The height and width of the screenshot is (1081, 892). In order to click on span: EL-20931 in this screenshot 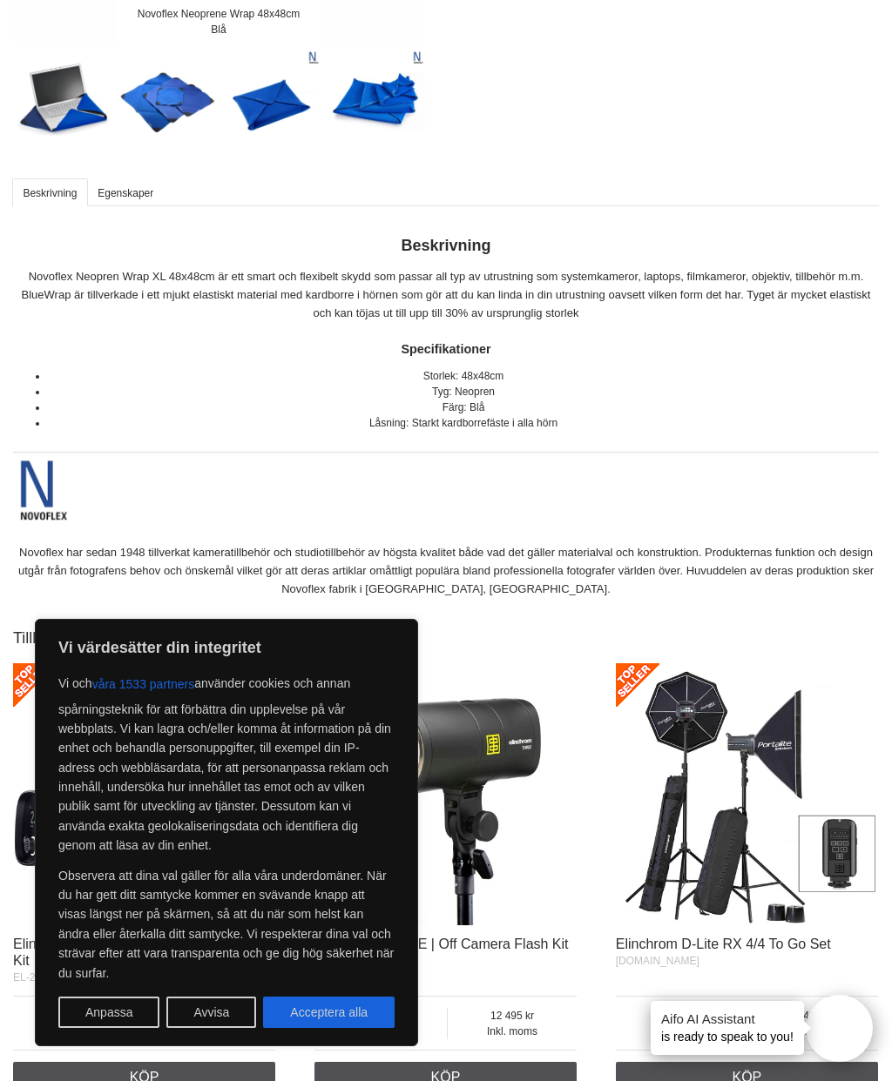, I will do `click(36, 978)`.